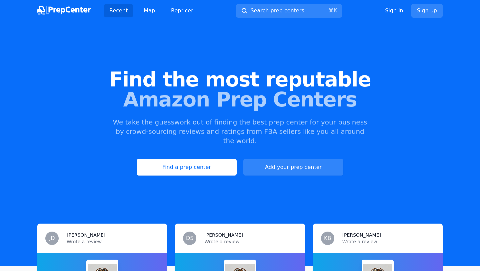 This screenshot has width=480, height=271. Describe the element at coordinates (118, 11) in the screenshot. I see `a: Recent` at that location.